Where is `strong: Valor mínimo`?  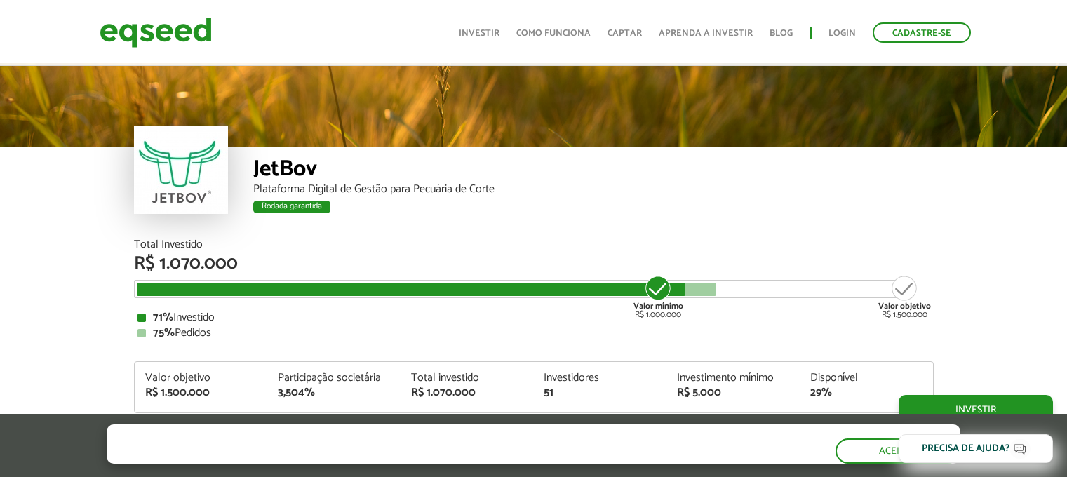
strong: Valor mínimo is located at coordinates (658, 306).